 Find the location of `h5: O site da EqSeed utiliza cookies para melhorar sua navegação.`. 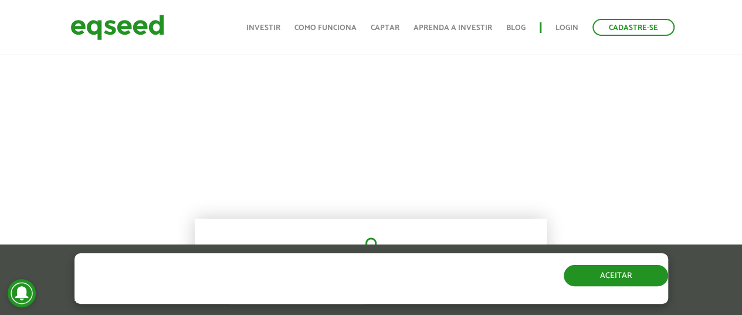

h5: O site da EqSeed utiliza cookies para melhorar sua navegação. is located at coordinates (252, 271).